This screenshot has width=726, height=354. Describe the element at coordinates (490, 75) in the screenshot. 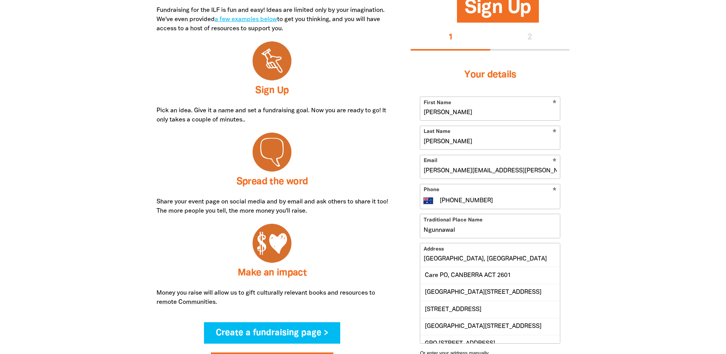

I see `h3: Your details` at that location.